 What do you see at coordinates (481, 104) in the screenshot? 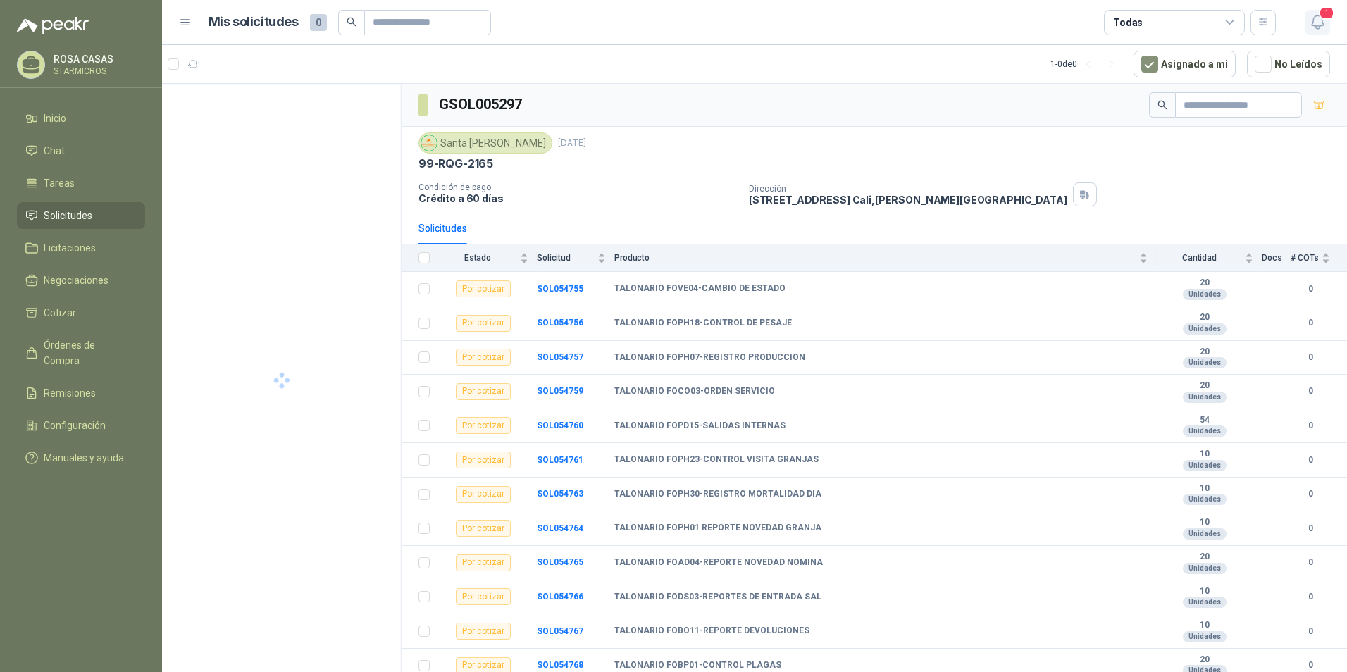
I see `h3: GSOL005297` at bounding box center [481, 104].